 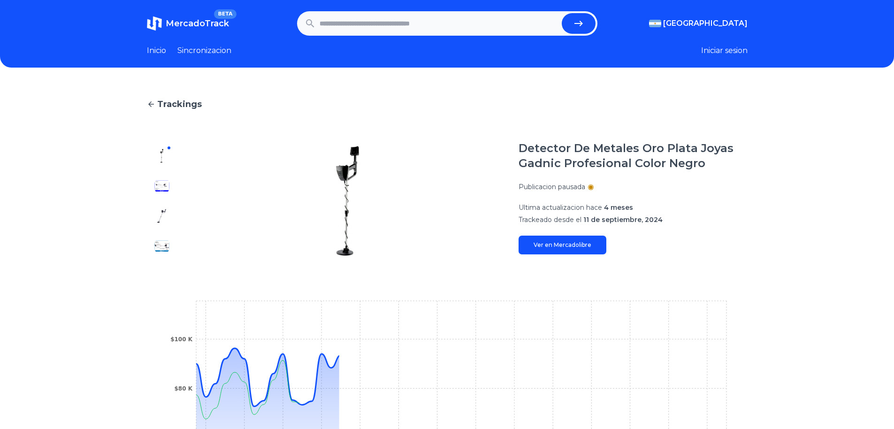 What do you see at coordinates (550, 220) in the screenshot?
I see `span: Trackeado desde el` at bounding box center [550, 220].